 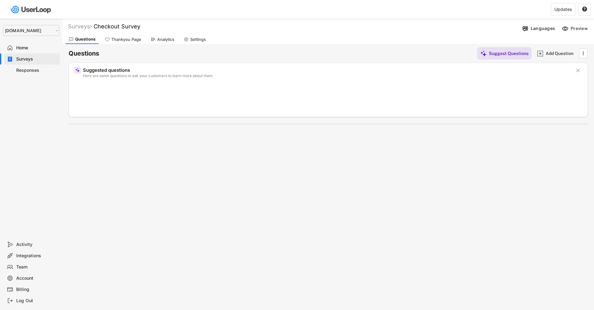 I want to click on div: Account, so click(x=37, y=278).